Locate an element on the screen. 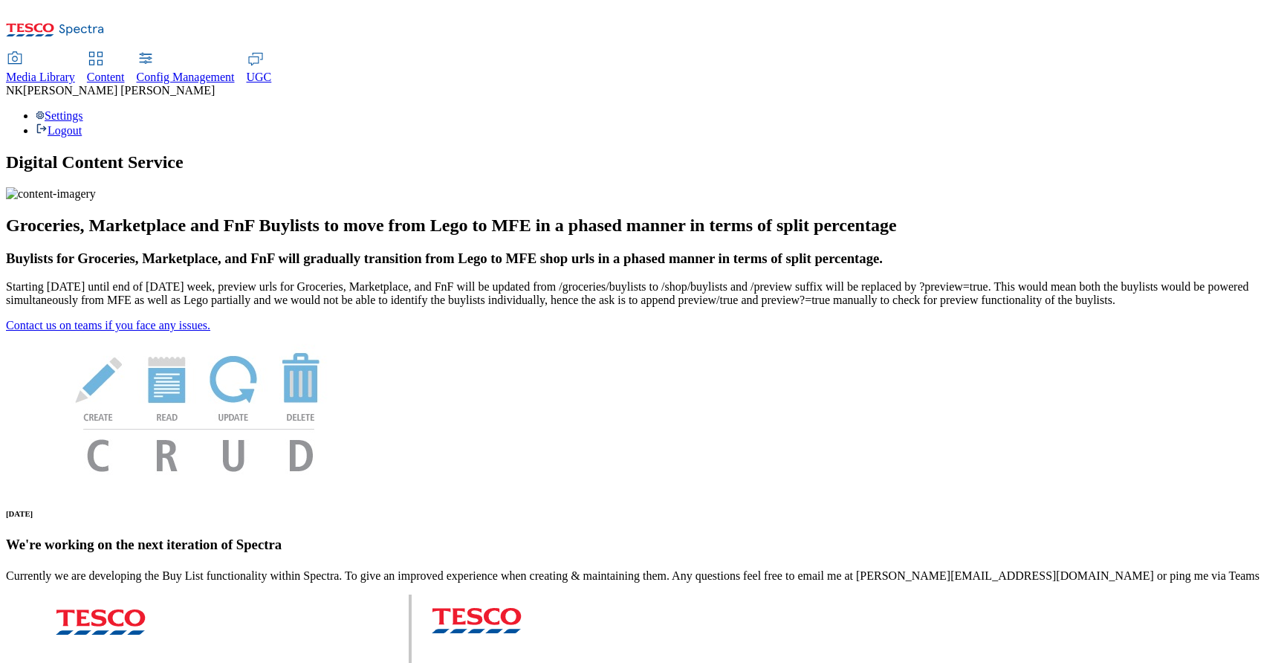 The height and width of the screenshot is (663, 1284). a: Config Management is located at coordinates (186, 68).